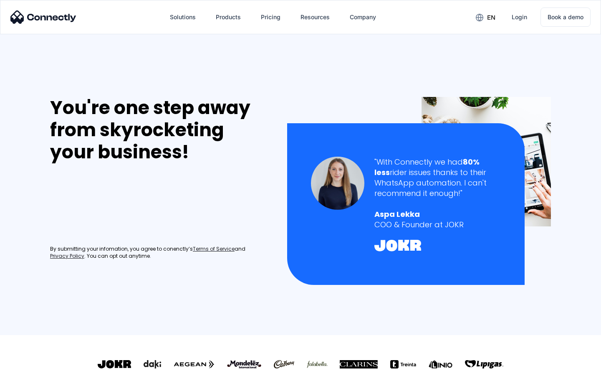  I want to click on strong: 80% less, so click(427, 167).